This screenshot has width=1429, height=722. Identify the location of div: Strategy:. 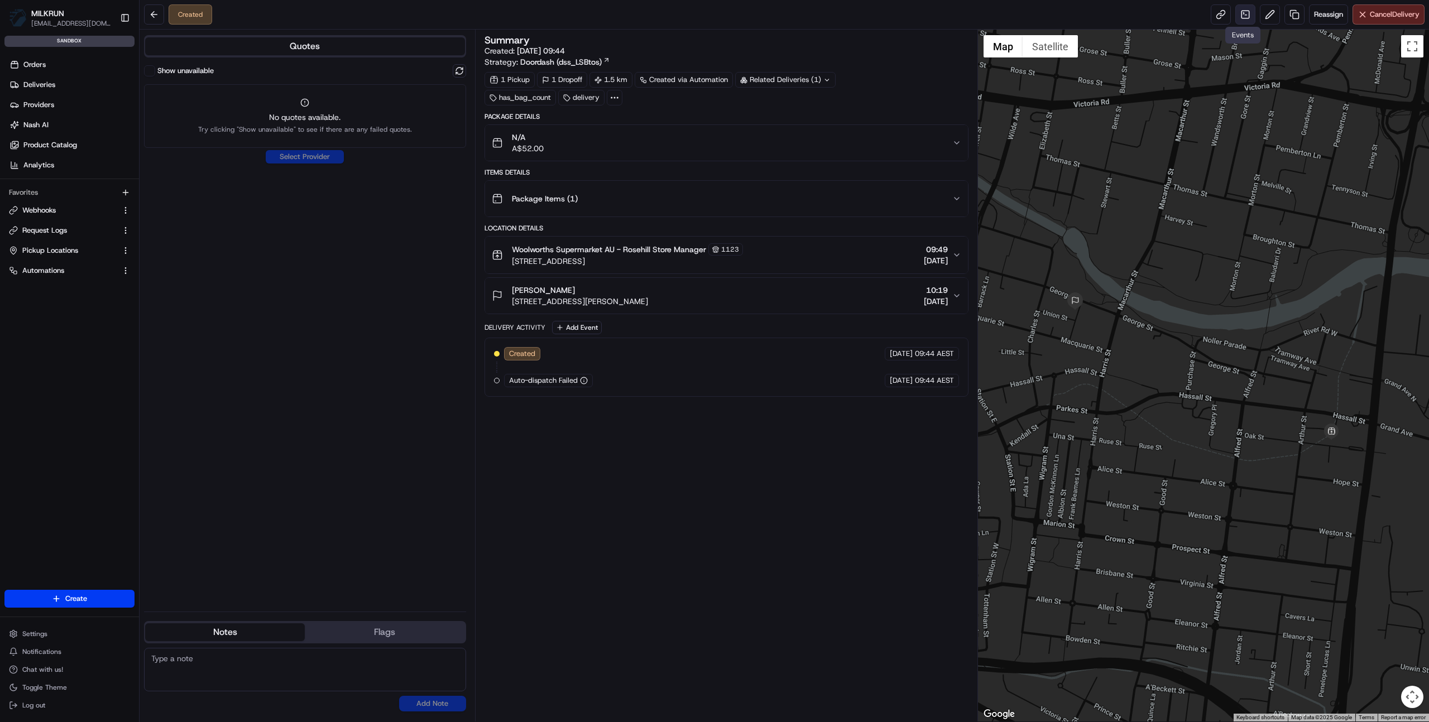
(547, 62).